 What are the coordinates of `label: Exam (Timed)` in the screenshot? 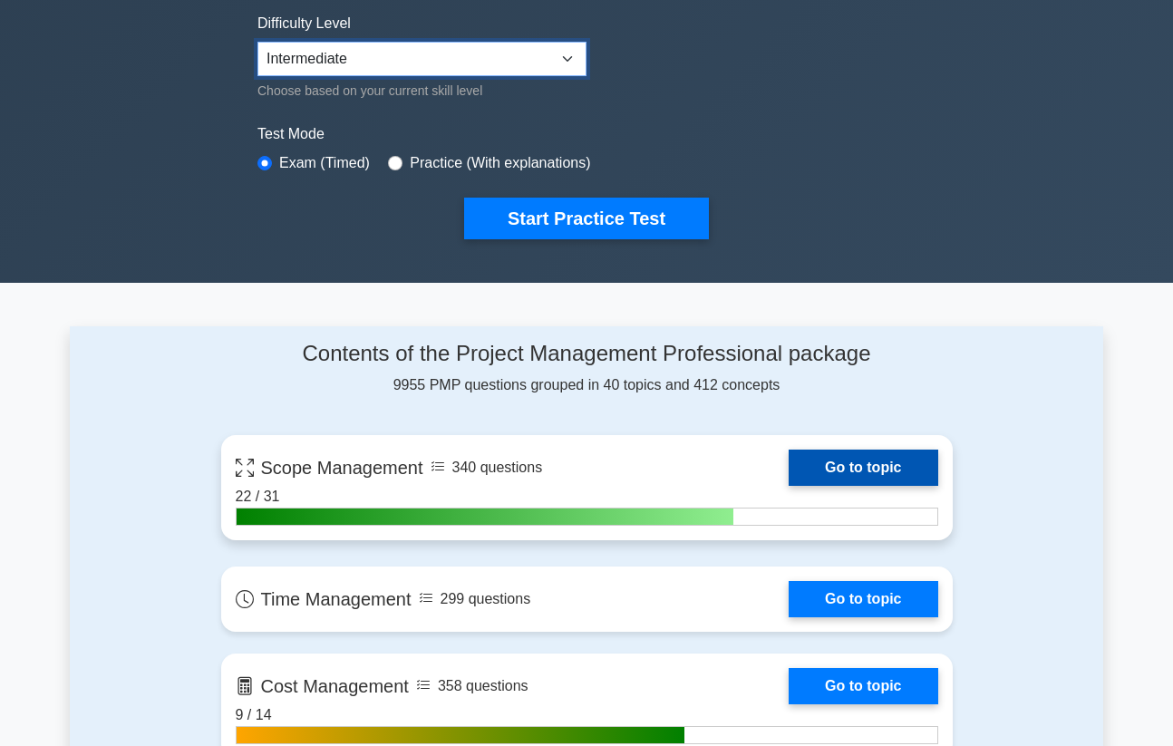 It's located at (324, 163).